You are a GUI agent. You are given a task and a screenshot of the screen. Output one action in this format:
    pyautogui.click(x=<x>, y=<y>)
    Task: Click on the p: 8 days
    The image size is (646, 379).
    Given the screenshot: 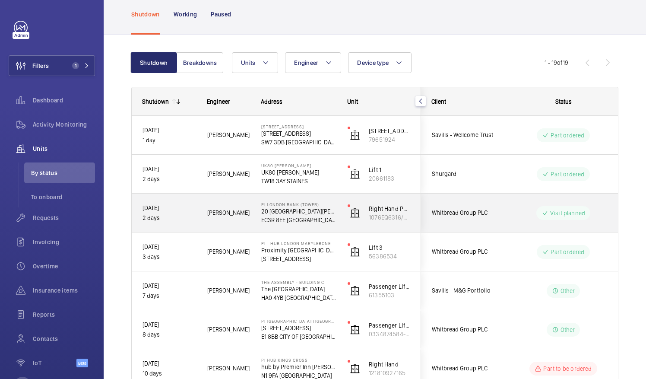 What is the action you would take?
    pyautogui.click(x=169, y=334)
    